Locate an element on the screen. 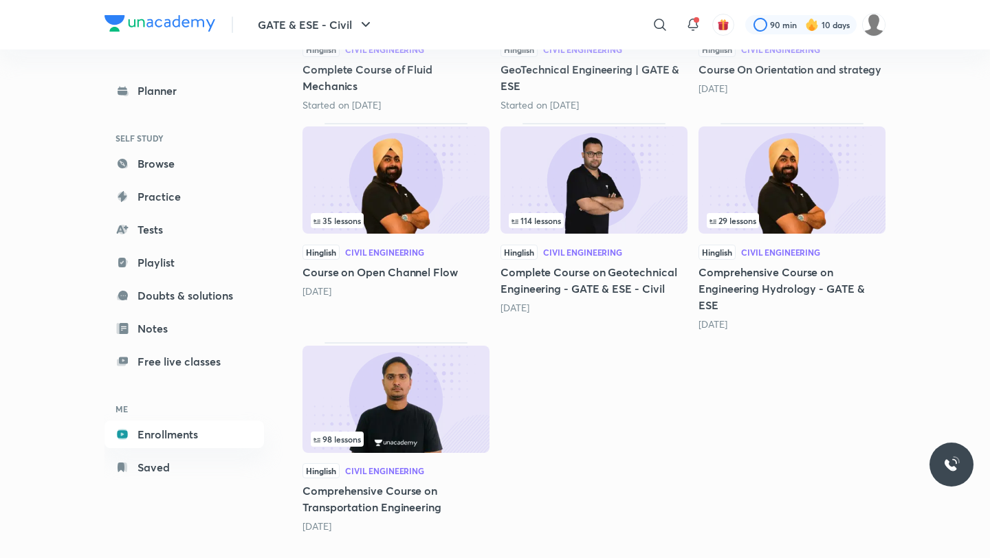  a: Saved is located at coordinates (184, 468).